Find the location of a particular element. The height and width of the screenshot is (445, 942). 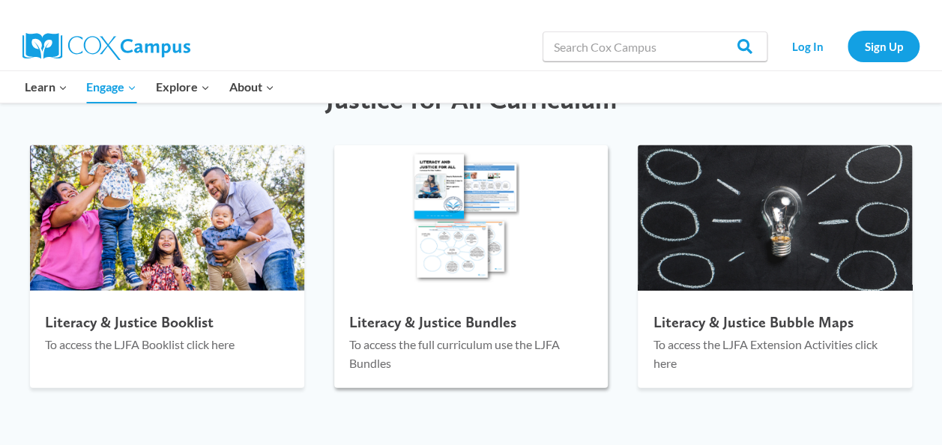

h4: Literacy & Justice Bundles is located at coordinates (471, 322).